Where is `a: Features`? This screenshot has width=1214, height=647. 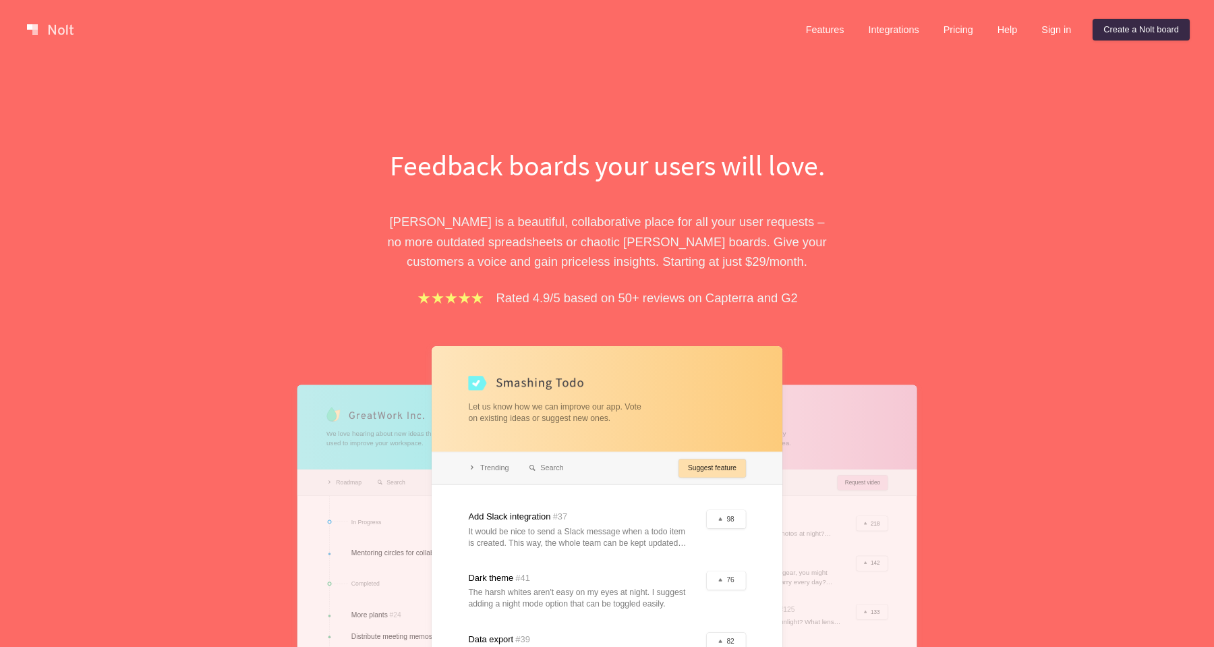 a: Features is located at coordinates (825, 30).